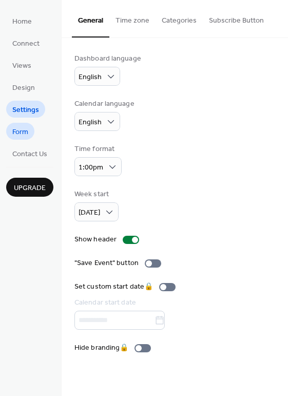 Image resolution: width=288 pixels, height=396 pixels. I want to click on div: Dashboard language, so click(108, 59).